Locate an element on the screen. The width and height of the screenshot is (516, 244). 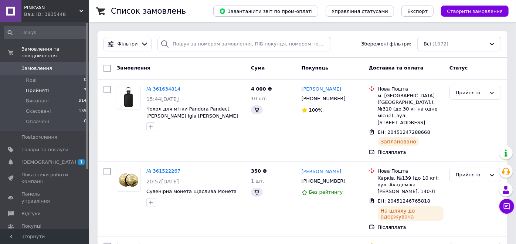
span: Фільтри is located at coordinates (128, 44).